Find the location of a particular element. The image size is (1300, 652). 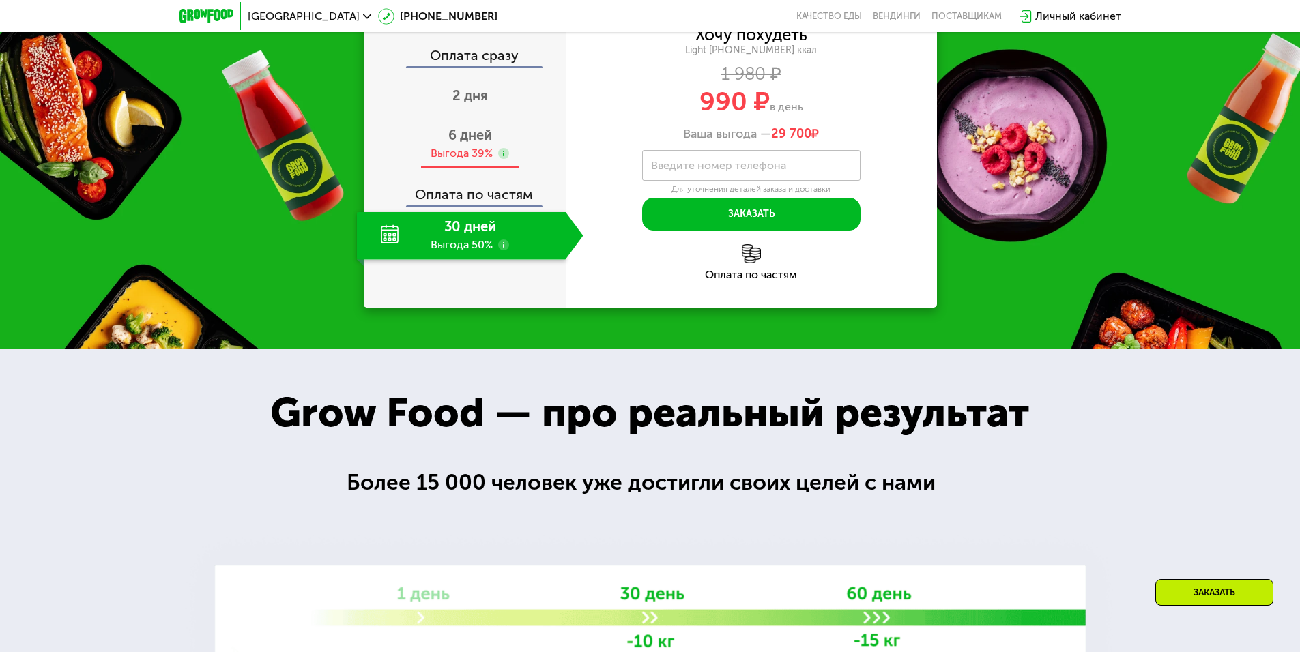

span: 6 дней is located at coordinates (470, 135).